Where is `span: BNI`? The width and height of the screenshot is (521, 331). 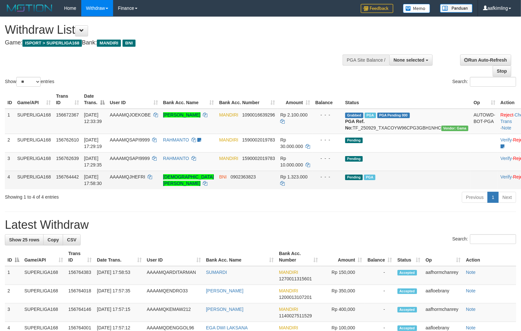 span: BNI is located at coordinates (223, 177).